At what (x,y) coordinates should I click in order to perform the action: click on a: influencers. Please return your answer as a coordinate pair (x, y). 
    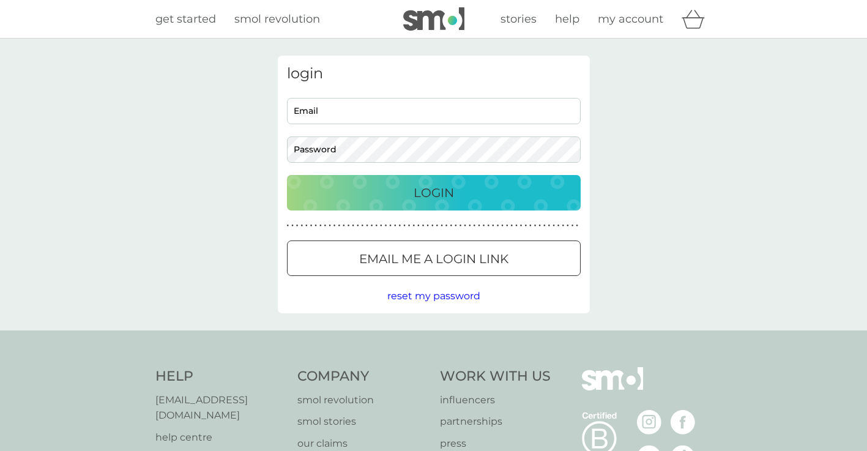
    Looking at the image, I should click on (495, 400).